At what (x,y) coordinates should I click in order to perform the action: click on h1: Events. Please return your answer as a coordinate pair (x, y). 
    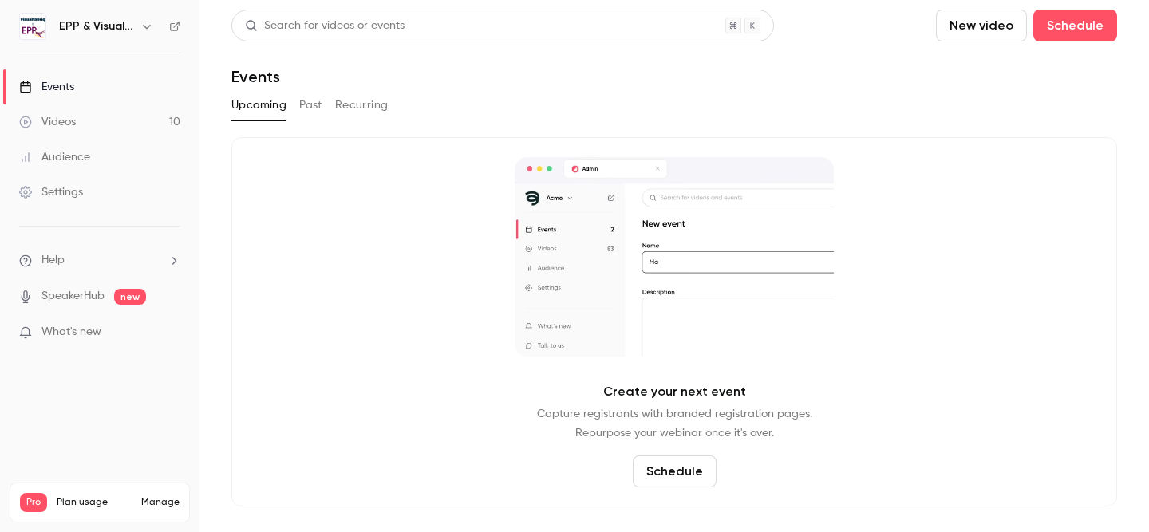
    Looking at the image, I should click on (255, 77).